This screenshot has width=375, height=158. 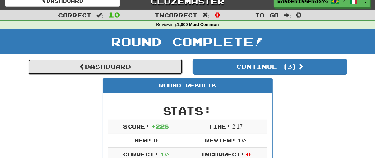 I want to click on span: Correct:, so click(x=141, y=154).